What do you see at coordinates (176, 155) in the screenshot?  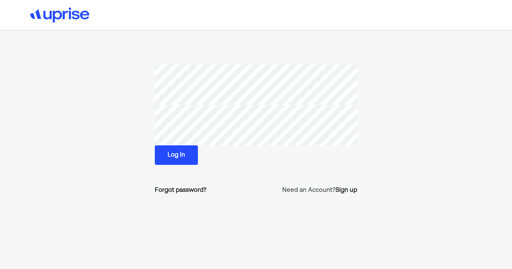 I see `button: Log in` at bounding box center [176, 155].